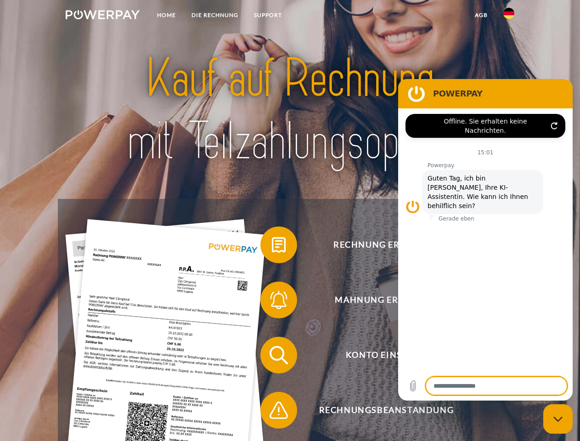  What do you see at coordinates (386, 300) in the screenshot?
I see `span: Mahnung erhalten?` at bounding box center [386, 300].